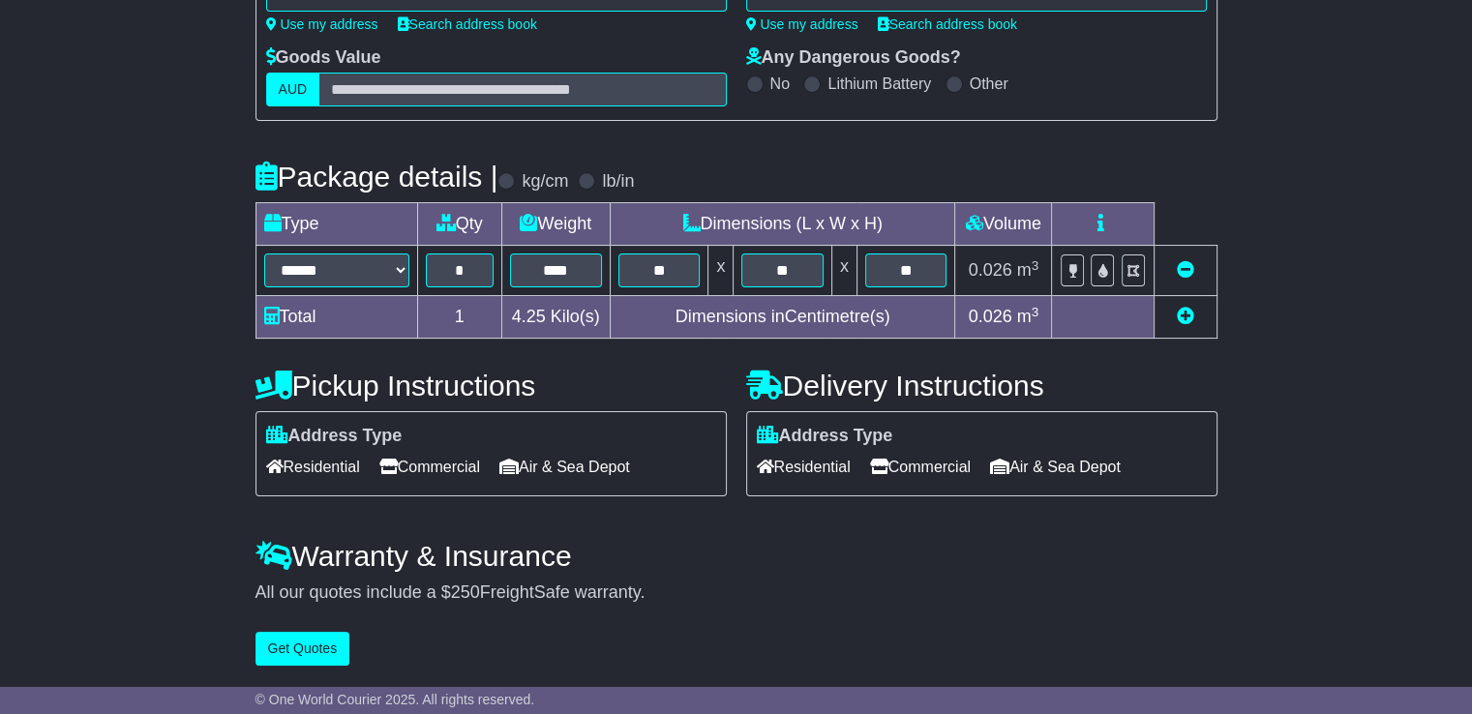  I want to click on label: Other, so click(989, 83).